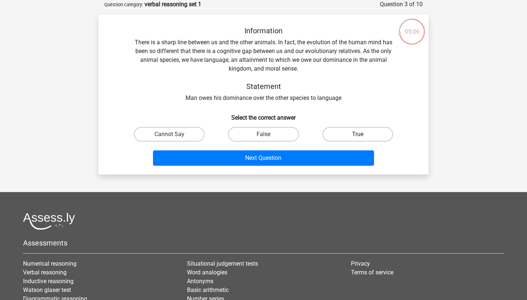 The width and height of the screenshot is (527, 300). Describe the element at coordinates (263, 134) in the screenshot. I see `label: False` at that location.